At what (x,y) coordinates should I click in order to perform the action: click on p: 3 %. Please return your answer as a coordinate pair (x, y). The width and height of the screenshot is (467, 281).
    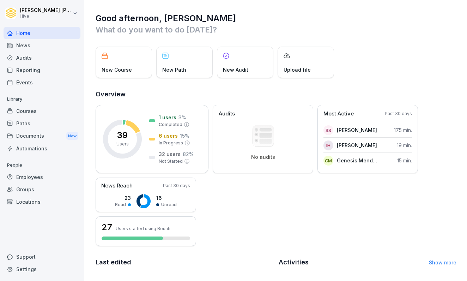
    Looking at the image, I should click on (182, 117).